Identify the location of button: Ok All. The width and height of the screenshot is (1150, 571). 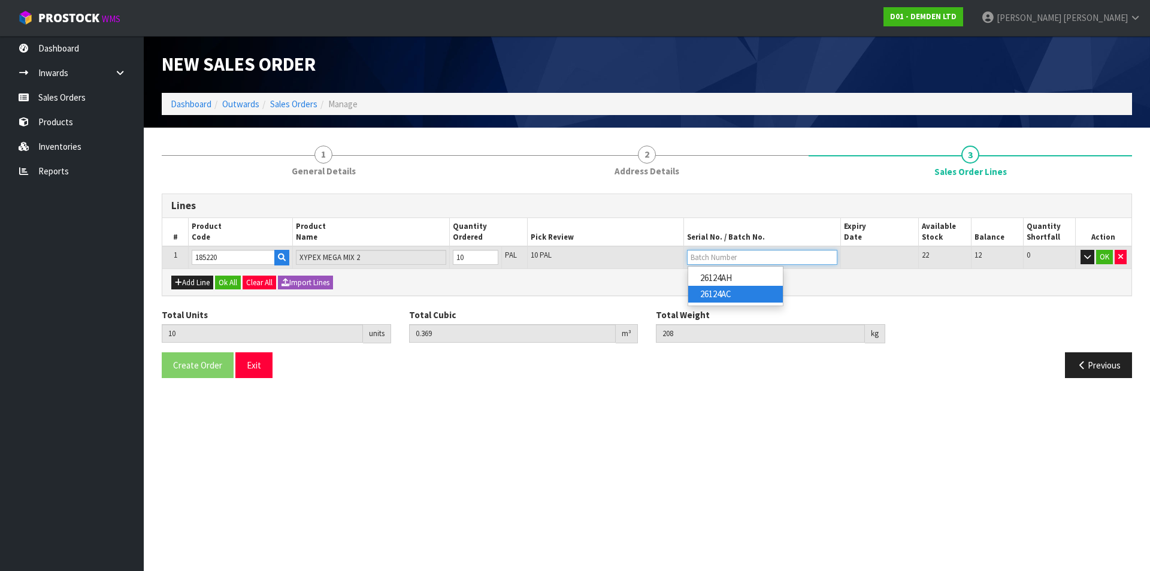
(228, 283).